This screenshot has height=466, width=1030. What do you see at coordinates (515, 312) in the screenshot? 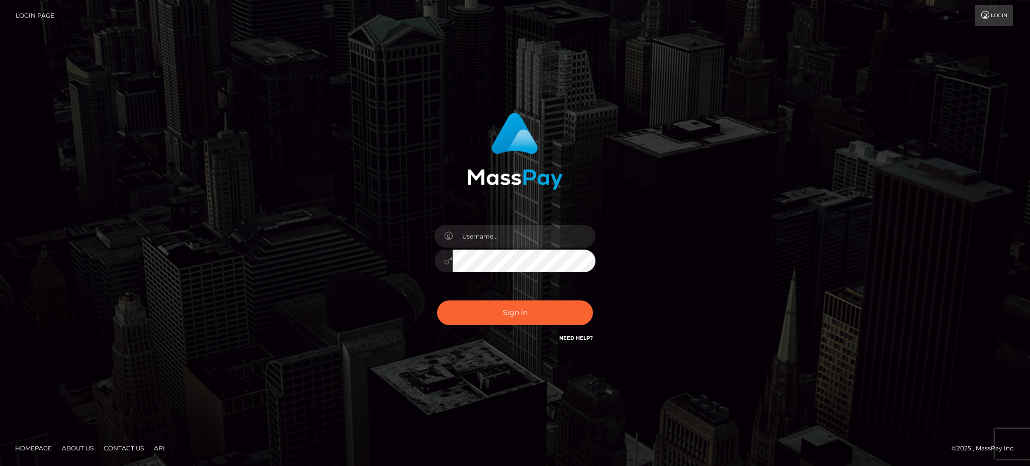
I see `button: Sign in` at bounding box center [515, 312].